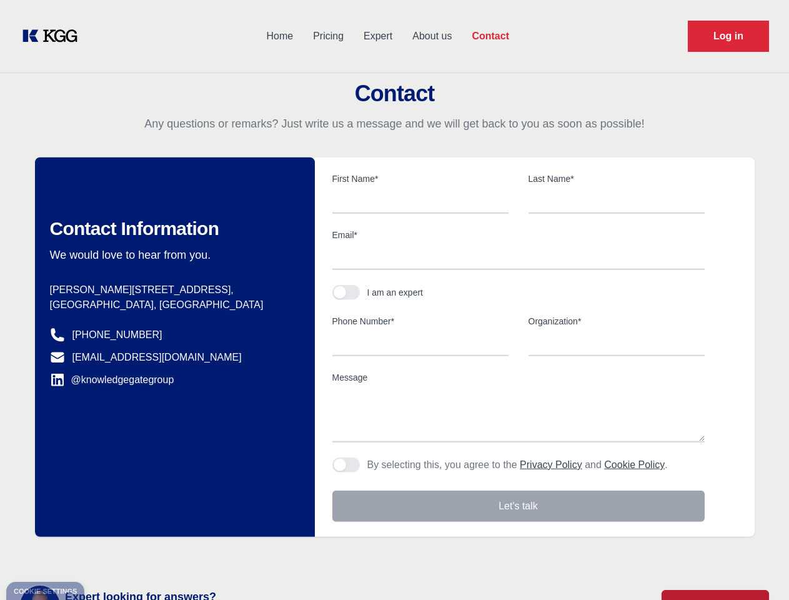 This screenshot has height=600, width=789. What do you see at coordinates (394, 94) in the screenshot?
I see `h2: Contact` at bounding box center [394, 94].